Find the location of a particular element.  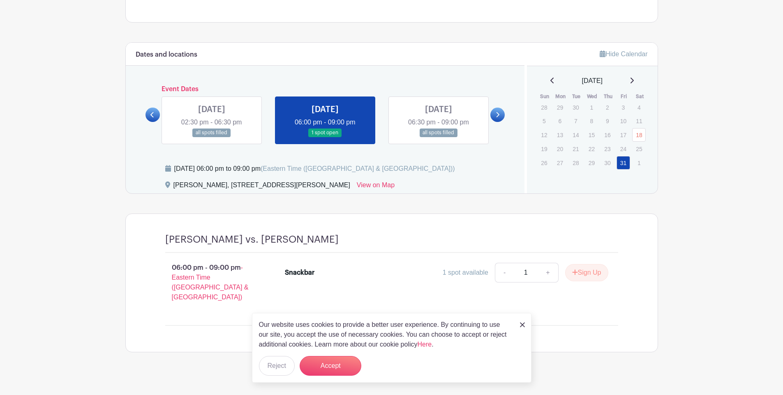

th: Sat is located at coordinates (640, 97).